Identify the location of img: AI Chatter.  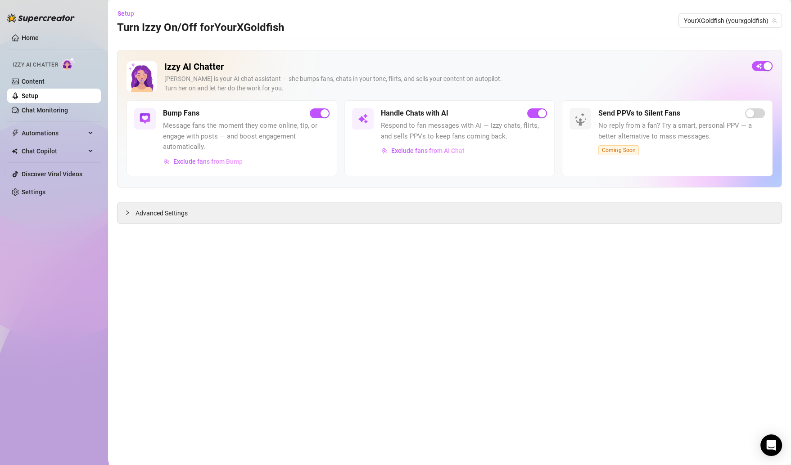
(68, 63).